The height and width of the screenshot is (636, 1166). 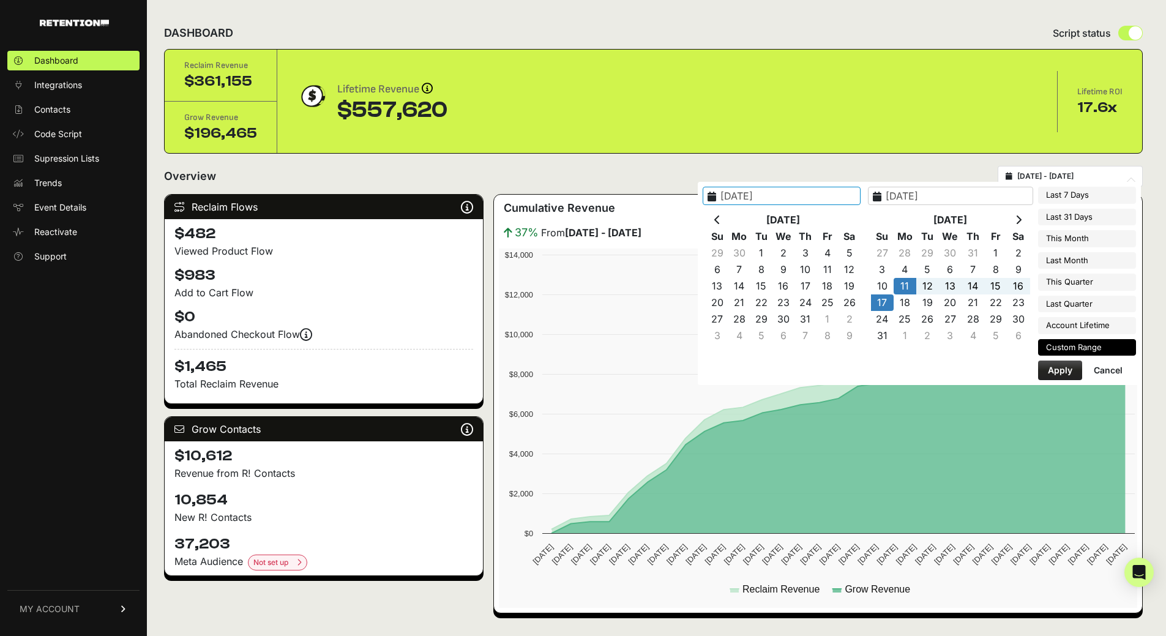 What do you see at coordinates (73, 183) in the screenshot?
I see `a: Trends` at bounding box center [73, 183].